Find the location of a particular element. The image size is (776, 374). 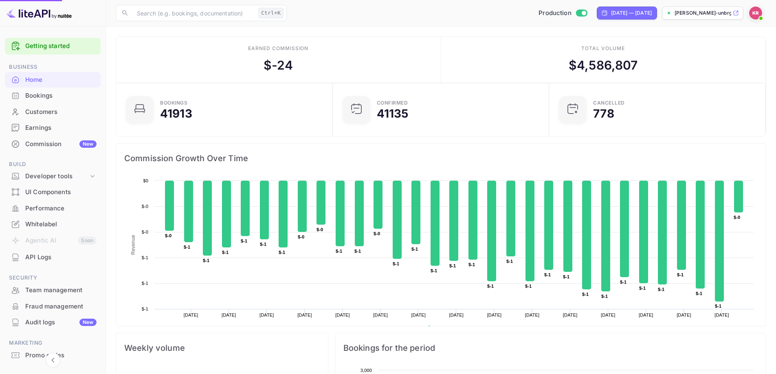

div: Getting started is located at coordinates (53, 46).